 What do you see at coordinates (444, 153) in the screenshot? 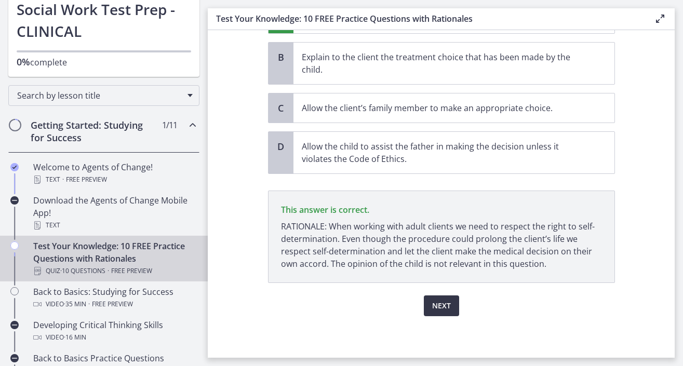
I see `p: Allow the child to assist the father in making the decision unless it violates the Code of Ethics.` at bounding box center [444, 153].